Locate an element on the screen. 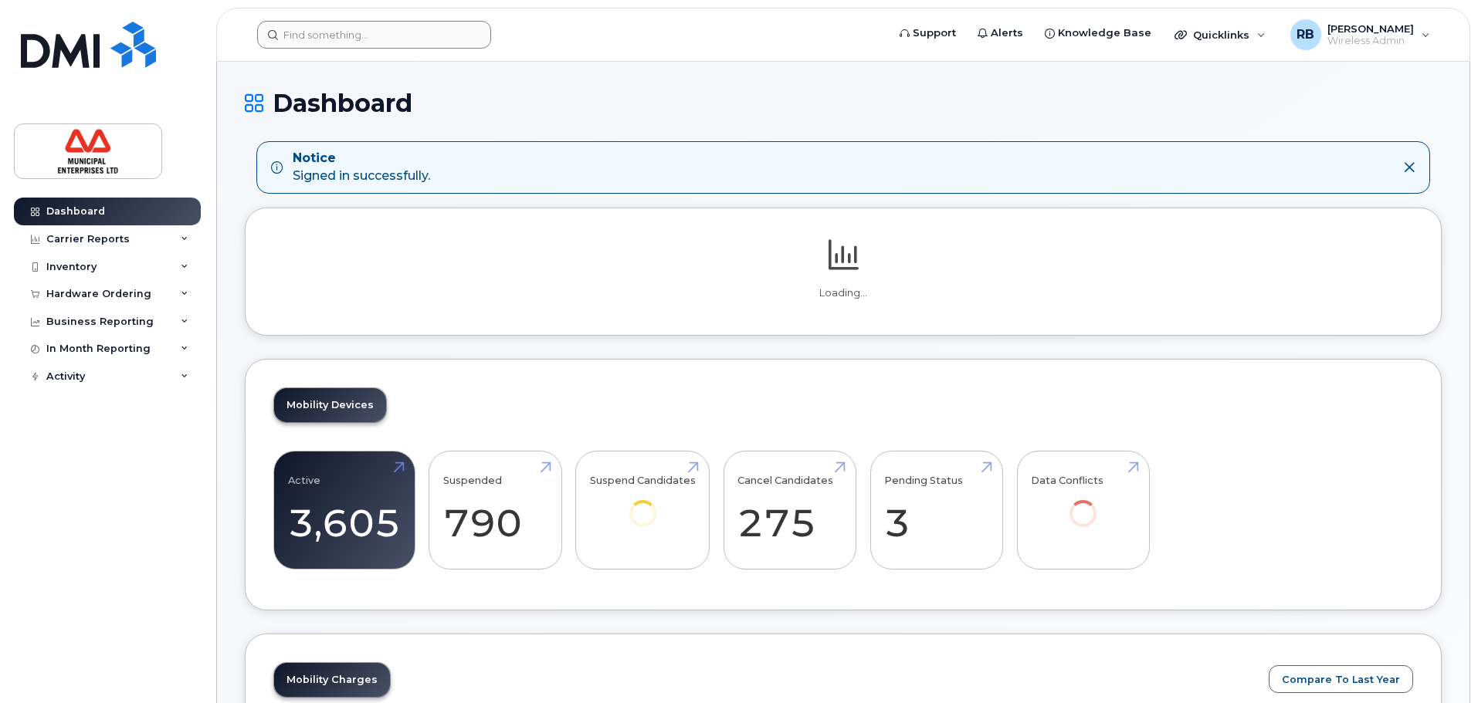  a: Mobility Devices is located at coordinates (330, 405).